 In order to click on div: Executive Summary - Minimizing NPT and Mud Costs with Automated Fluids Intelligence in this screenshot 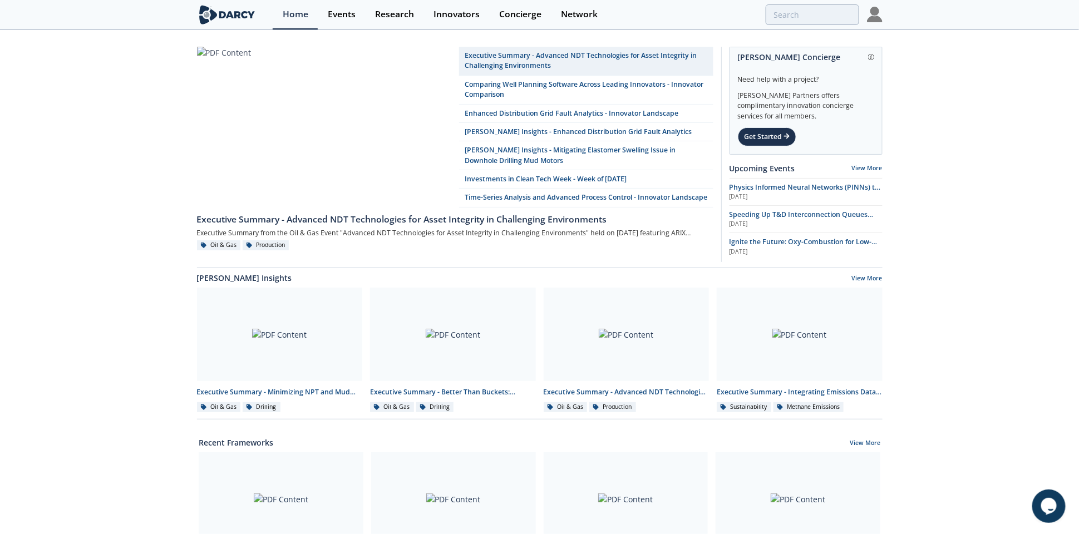, I will do `click(280, 392)`.